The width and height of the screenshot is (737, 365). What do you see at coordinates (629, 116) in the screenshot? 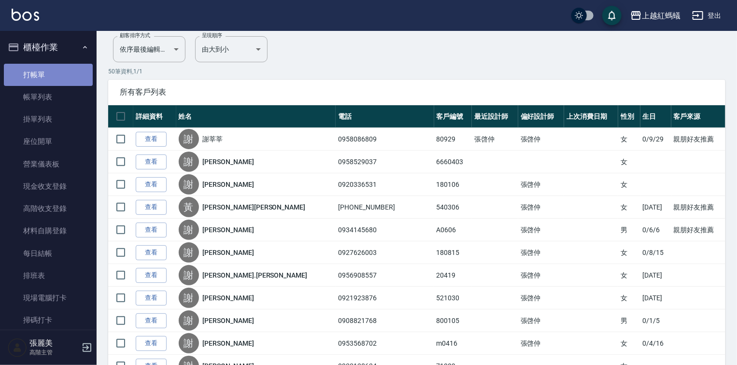
I see `th: 性別` at bounding box center [629, 116].